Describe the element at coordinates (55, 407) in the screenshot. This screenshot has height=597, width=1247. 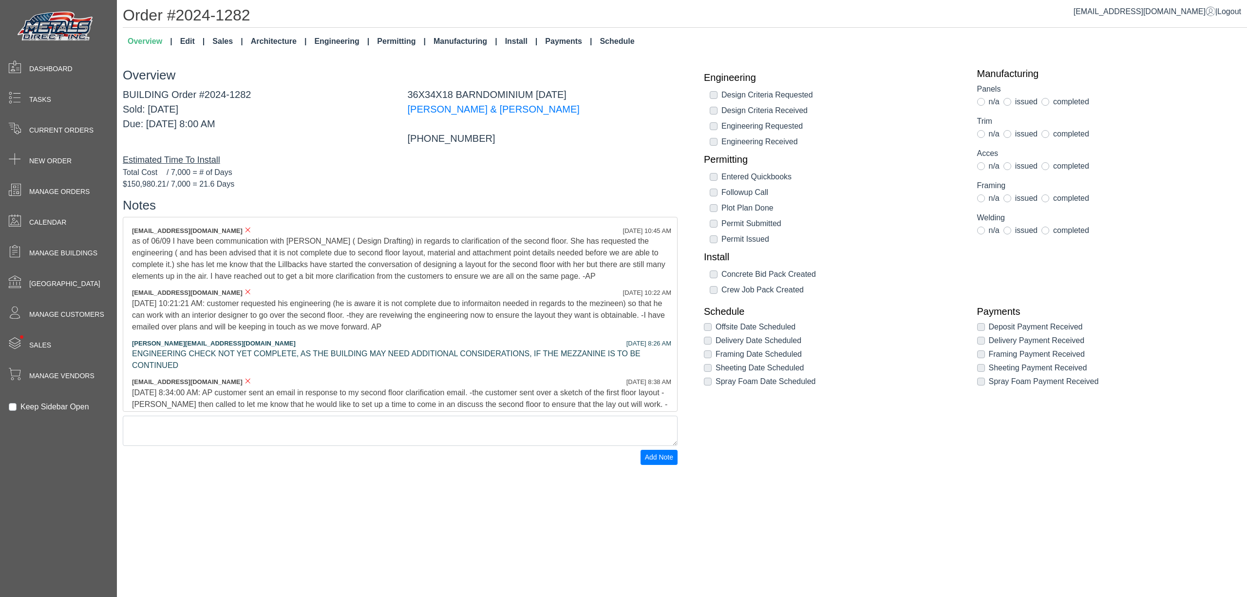
I see `label: Keep Sidebar Open` at that location.